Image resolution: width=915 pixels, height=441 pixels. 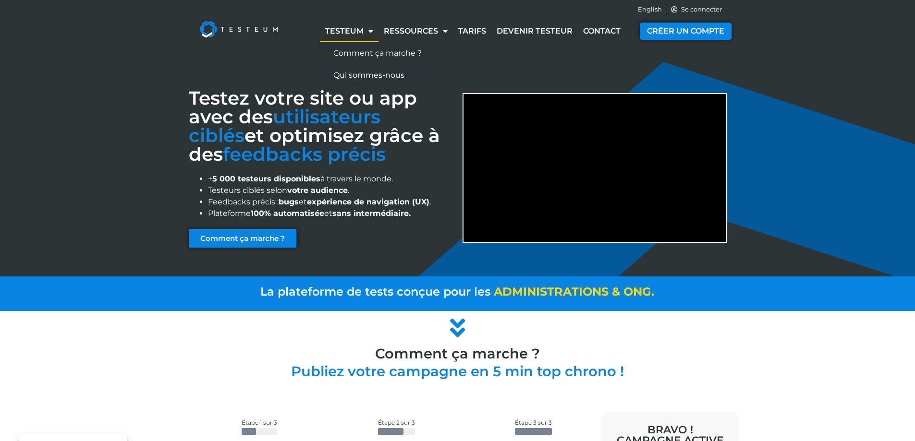 I want to click on a: Tarifs, so click(x=472, y=31).